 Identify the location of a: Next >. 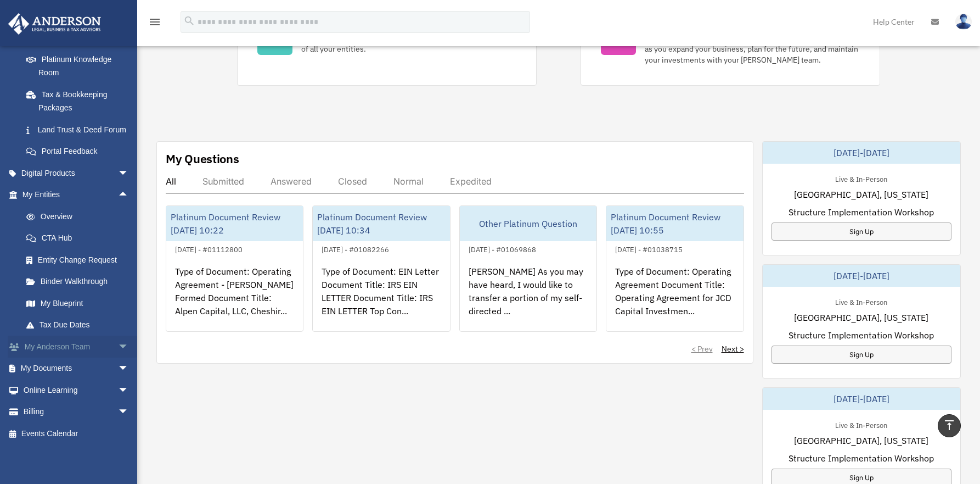
(733, 349).